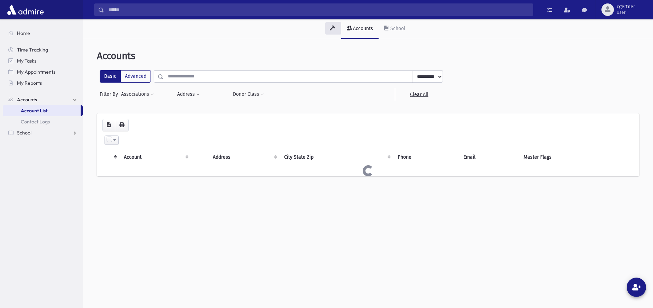  What do you see at coordinates (110, 76) in the screenshot?
I see `label: Basic` at bounding box center [110, 76].